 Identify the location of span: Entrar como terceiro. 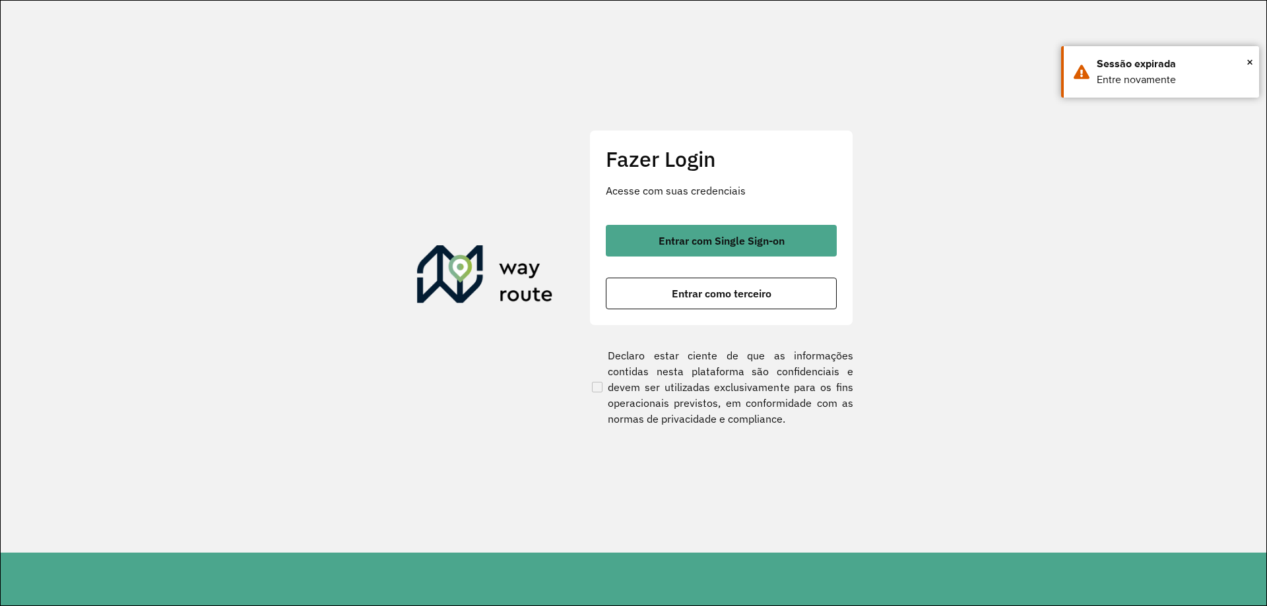
(721, 294).